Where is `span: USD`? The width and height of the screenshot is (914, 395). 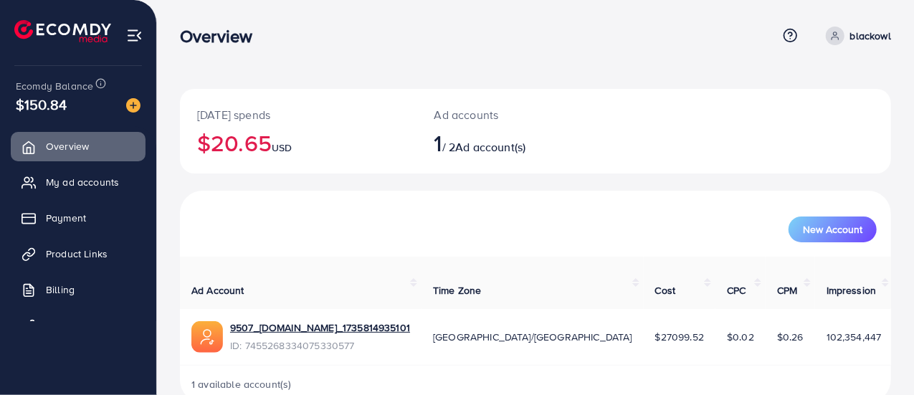
span: USD is located at coordinates (282, 148).